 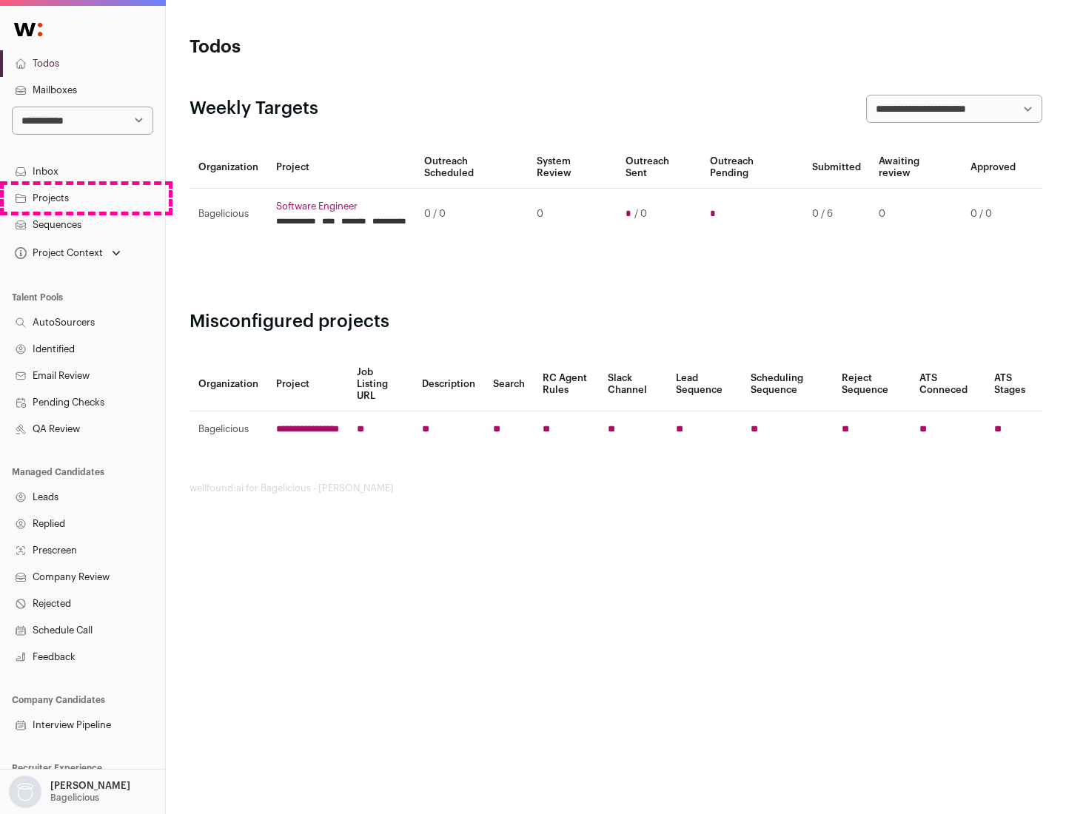 I want to click on th: Lead Sequence, so click(x=704, y=384).